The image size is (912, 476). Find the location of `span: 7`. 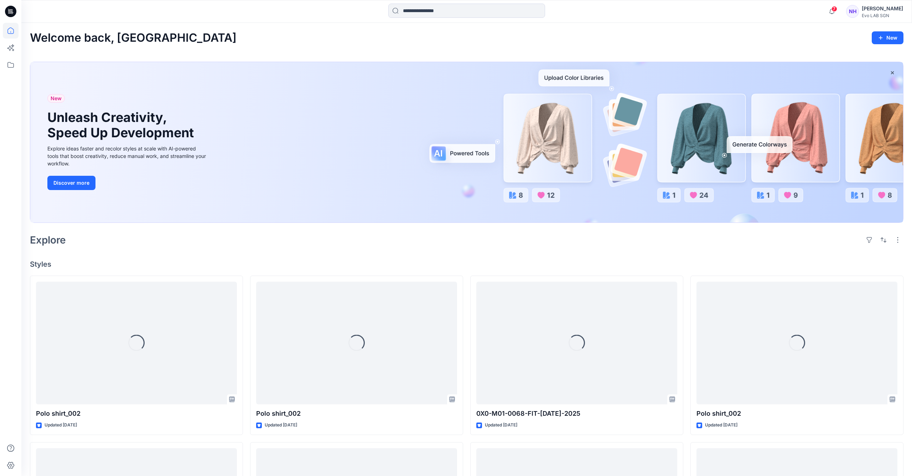

span: 7 is located at coordinates (834, 9).